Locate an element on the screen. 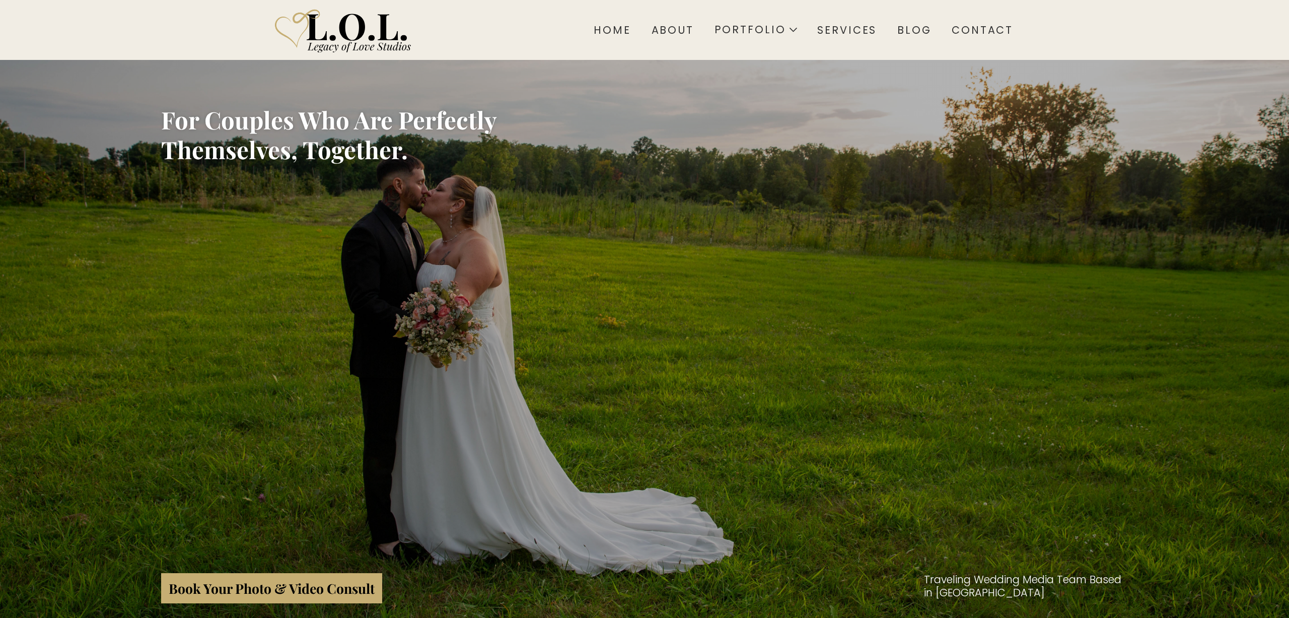 The height and width of the screenshot is (618, 1289). img: Legacy of Love Studios logo. is located at coordinates (345, 30).